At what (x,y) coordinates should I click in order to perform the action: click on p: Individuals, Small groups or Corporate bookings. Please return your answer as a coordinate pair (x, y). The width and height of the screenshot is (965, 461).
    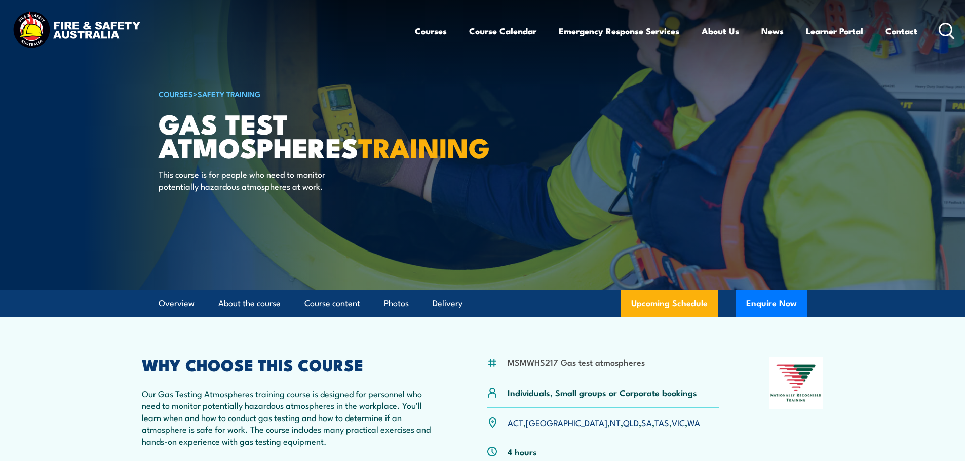
    Looking at the image, I should click on (602, 392).